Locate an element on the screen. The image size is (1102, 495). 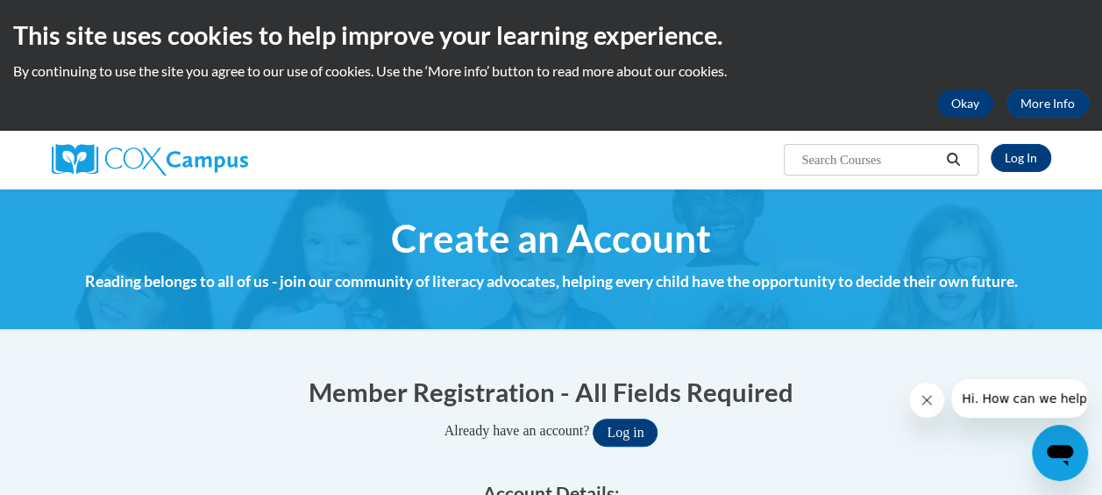
h1: Member Registration - All Fields Required is located at coordinates (552, 391).